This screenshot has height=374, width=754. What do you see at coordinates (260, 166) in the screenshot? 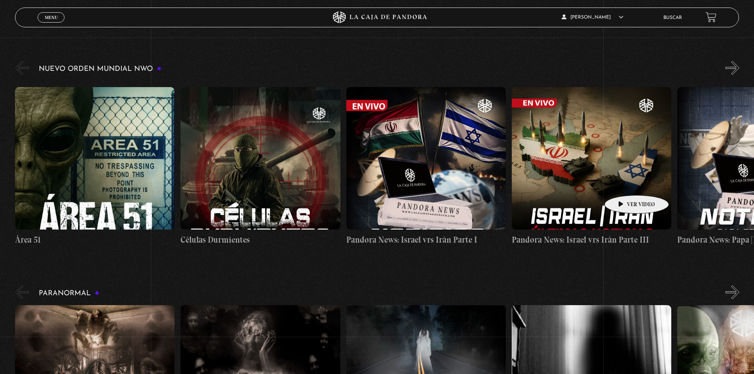
I see `a: Células Durmientes` at bounding box center [260, 166].